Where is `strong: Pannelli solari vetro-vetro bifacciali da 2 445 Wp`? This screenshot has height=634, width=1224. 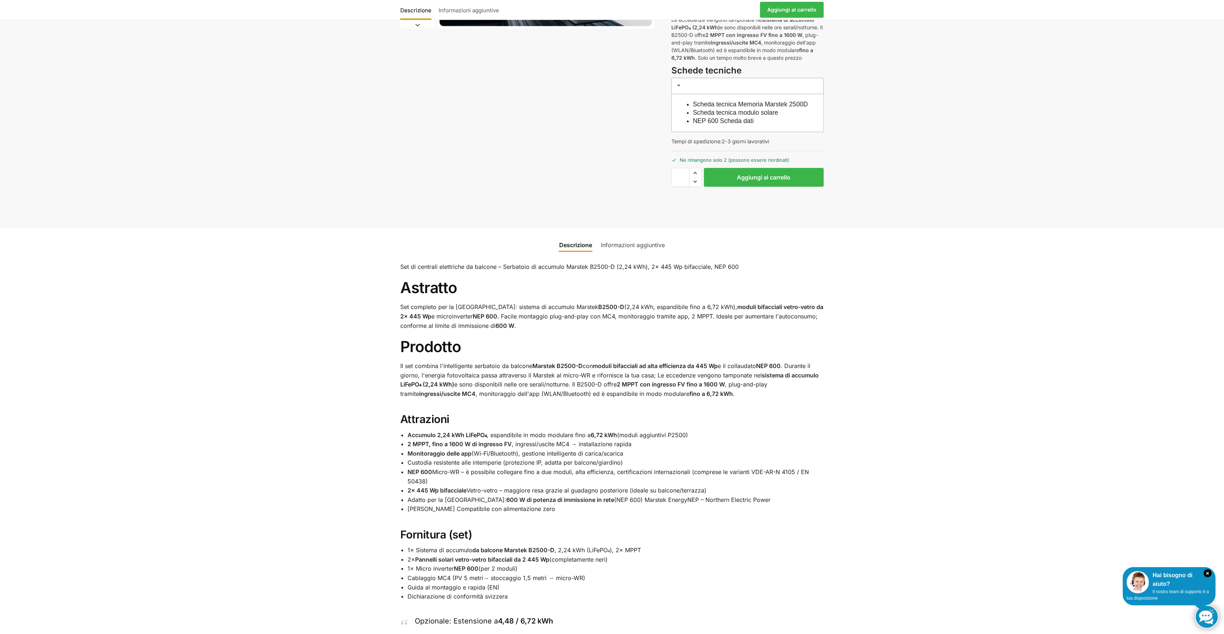
strong: Pannelli solari vetro-vetro bifacciali da 2 445 Wp is located at coordinates (482, 559).